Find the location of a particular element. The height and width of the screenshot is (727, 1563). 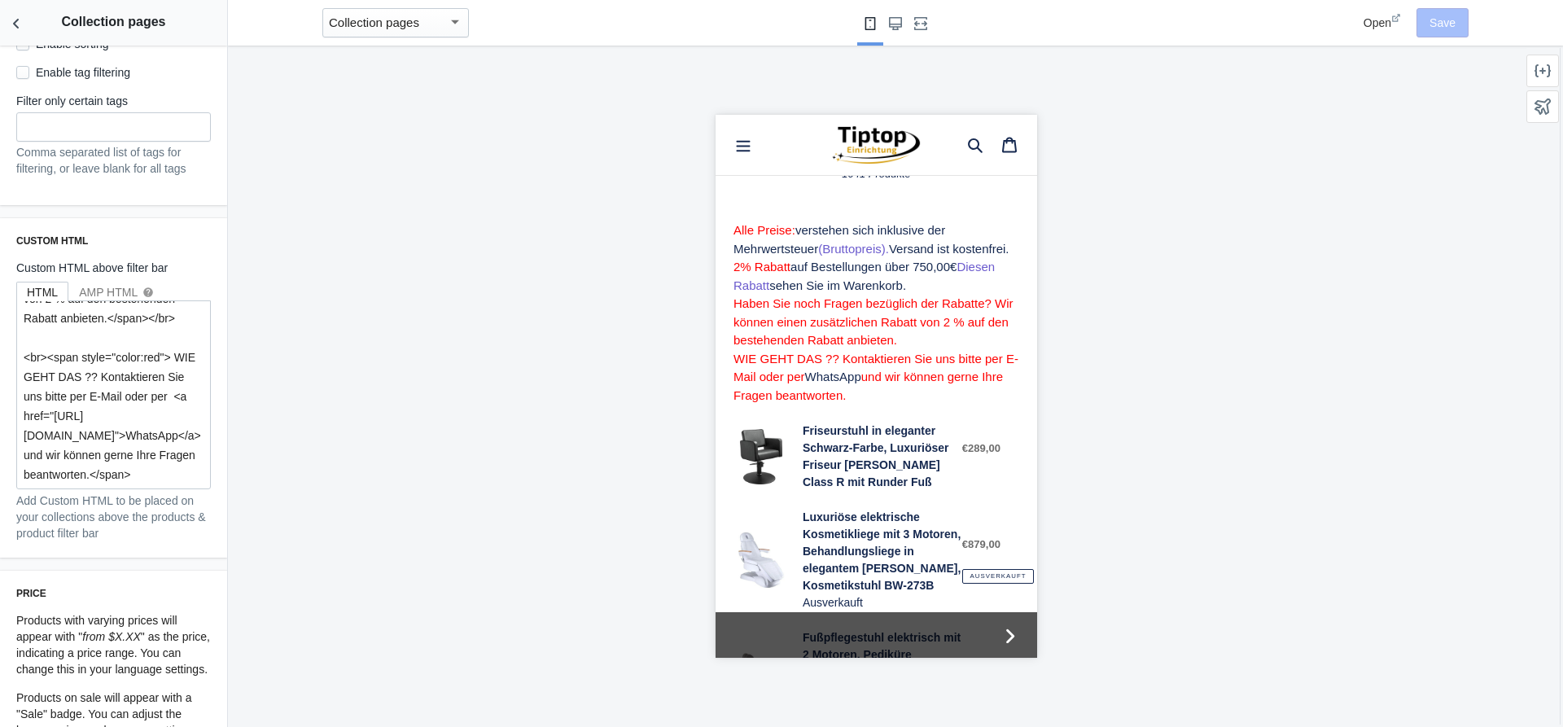

p: Comma separated list of tags for filtering, or leave blank for all tags is located at coordinates (113, 160).